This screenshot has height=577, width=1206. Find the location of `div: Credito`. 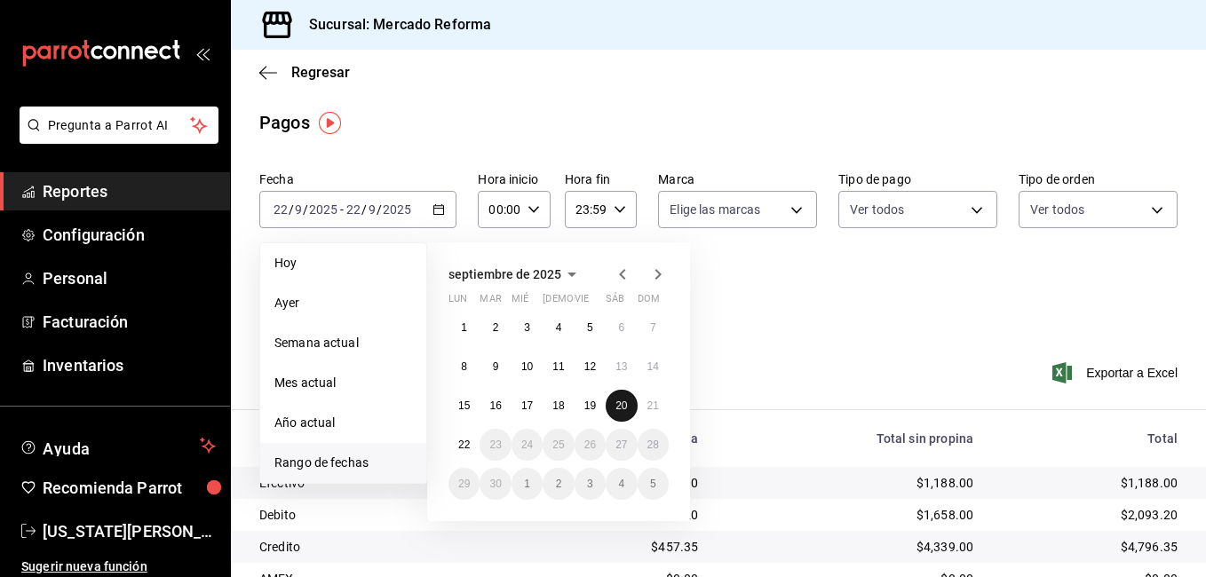

div: Credito is located at coordinates (396, 547).